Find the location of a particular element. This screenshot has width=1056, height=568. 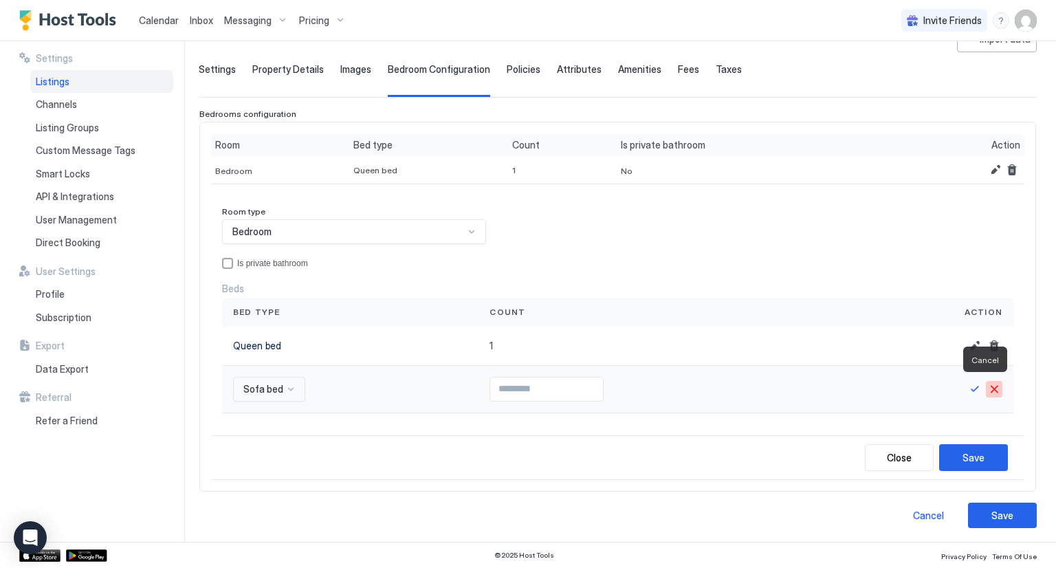

span: No is located at coordinates (626, 170).